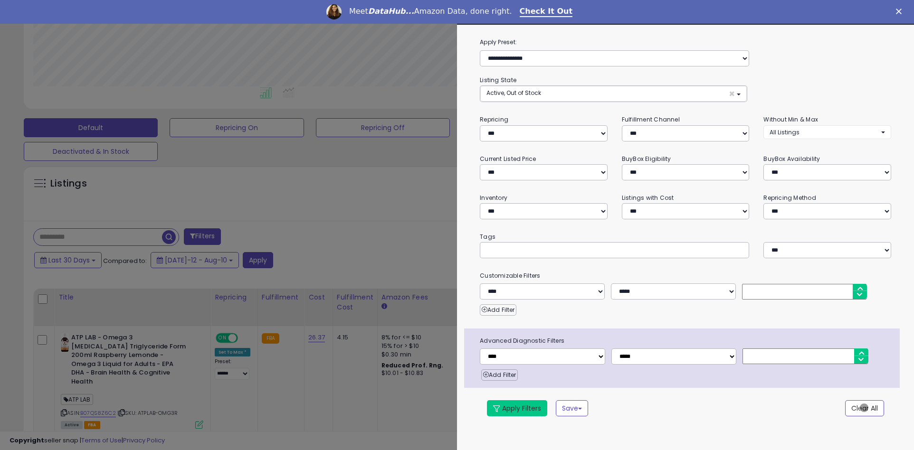 This screenshot has width=914, height=450. I want to click on small: Customizable Filters, so click(686, 276).